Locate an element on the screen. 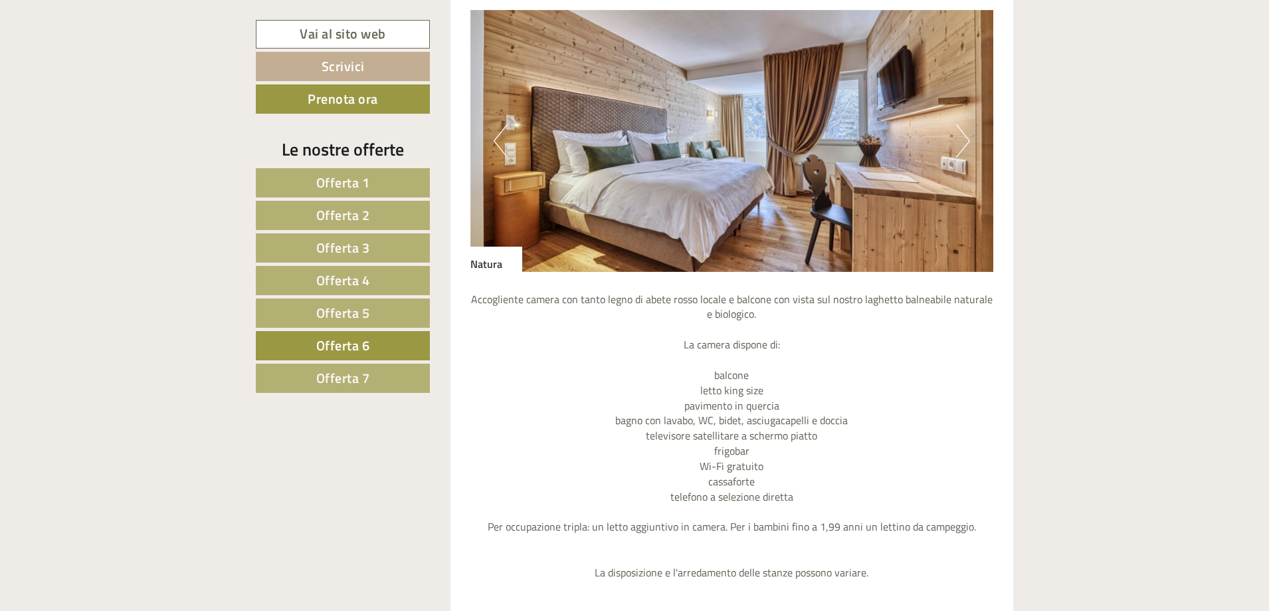  button: Previous is located at coordinates (500, 141).